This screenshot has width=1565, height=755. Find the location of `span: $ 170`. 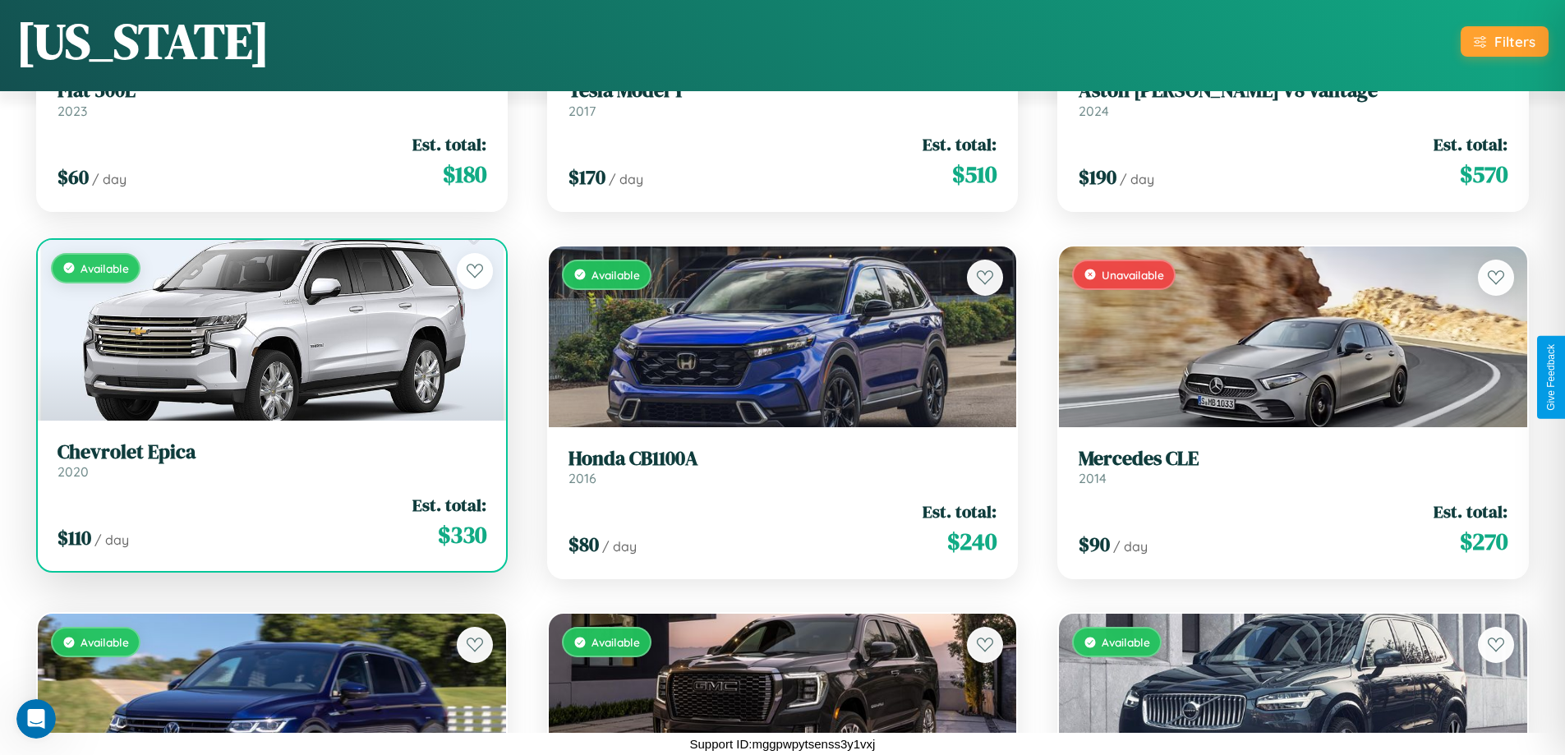

span: $ 170 is located at coordinates (587, 177).